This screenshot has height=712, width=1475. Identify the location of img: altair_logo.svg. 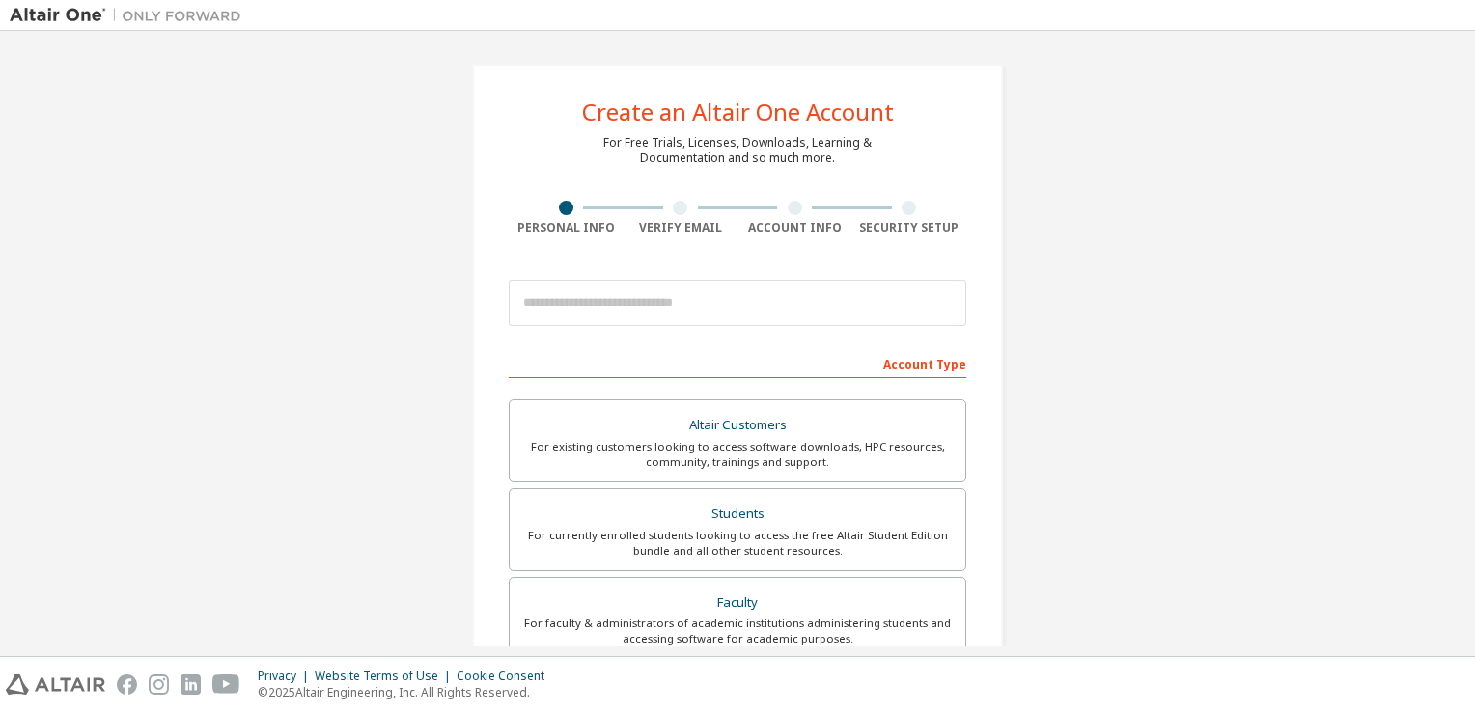
(55, 684).